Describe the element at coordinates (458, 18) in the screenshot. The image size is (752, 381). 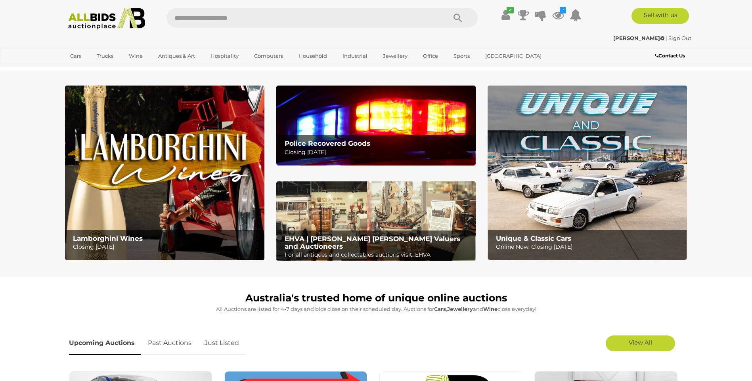
I see `button: Search` at that location.